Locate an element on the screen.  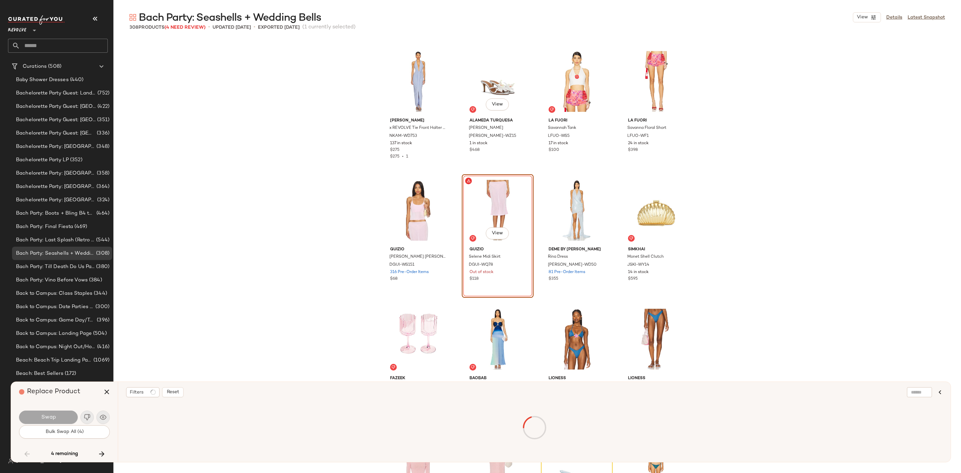
span: Back to Campus: Date Parties & Semi Formals is located at coordinates (55, 307).